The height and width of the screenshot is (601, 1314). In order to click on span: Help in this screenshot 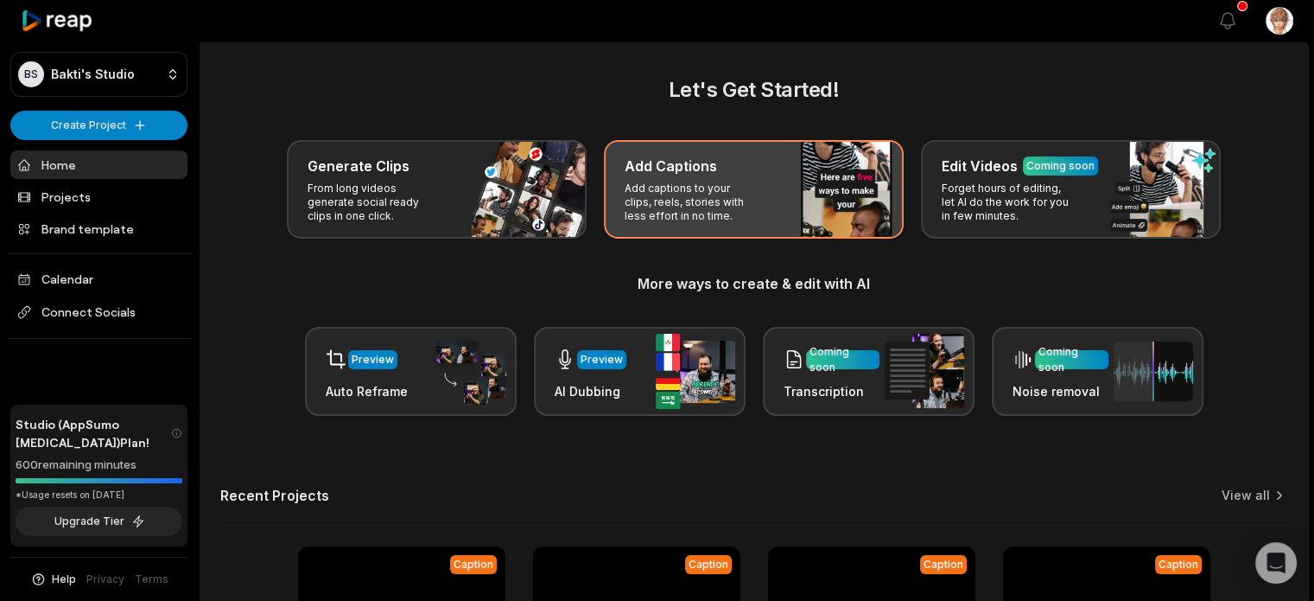, I will do `click(64, 579)`.